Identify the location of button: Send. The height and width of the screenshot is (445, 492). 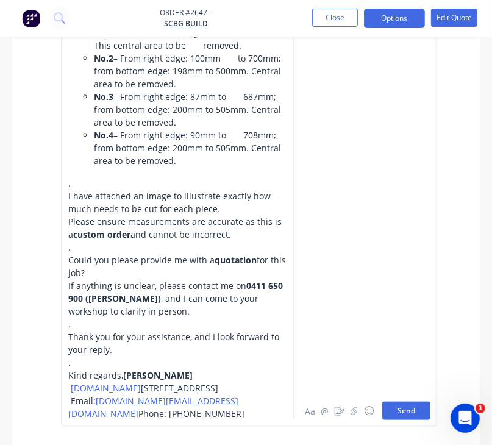
(406, 411).